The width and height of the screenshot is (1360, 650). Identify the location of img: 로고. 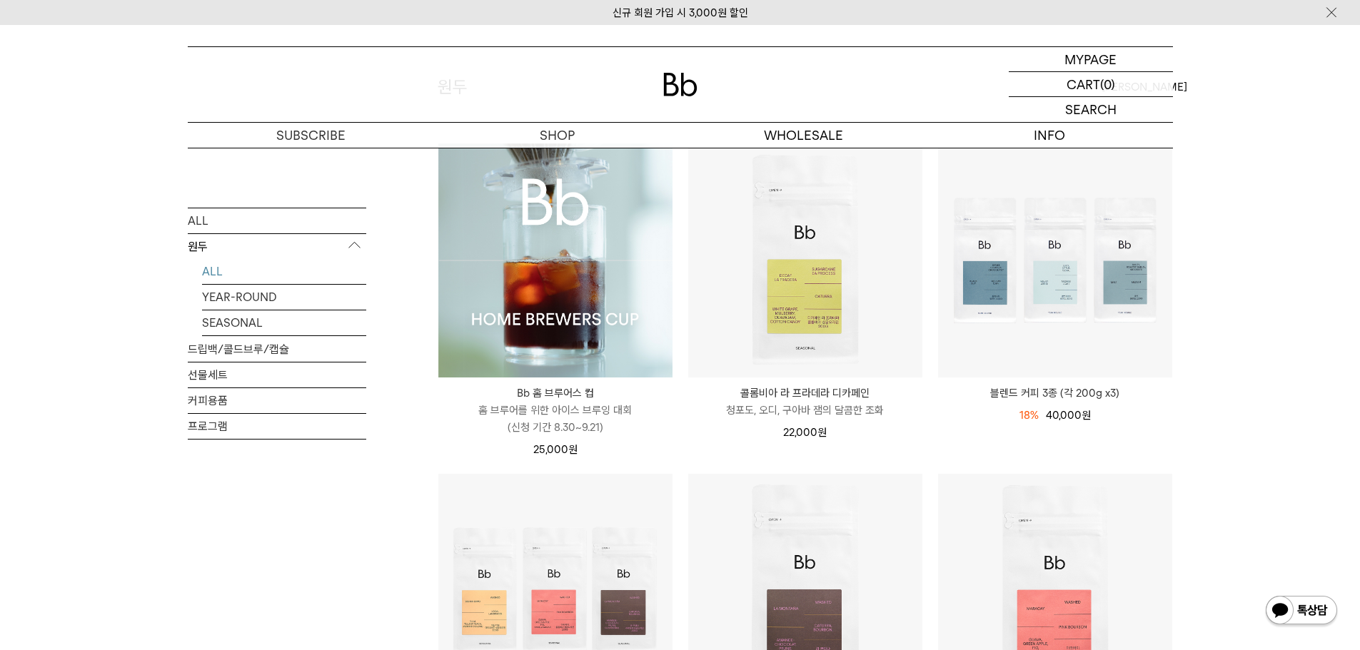
(680, 84).